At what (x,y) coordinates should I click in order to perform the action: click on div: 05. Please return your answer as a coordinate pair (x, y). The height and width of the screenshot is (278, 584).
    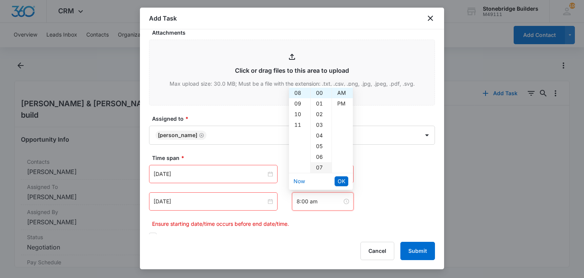
    Looking at the image, I should click on (321, 146).